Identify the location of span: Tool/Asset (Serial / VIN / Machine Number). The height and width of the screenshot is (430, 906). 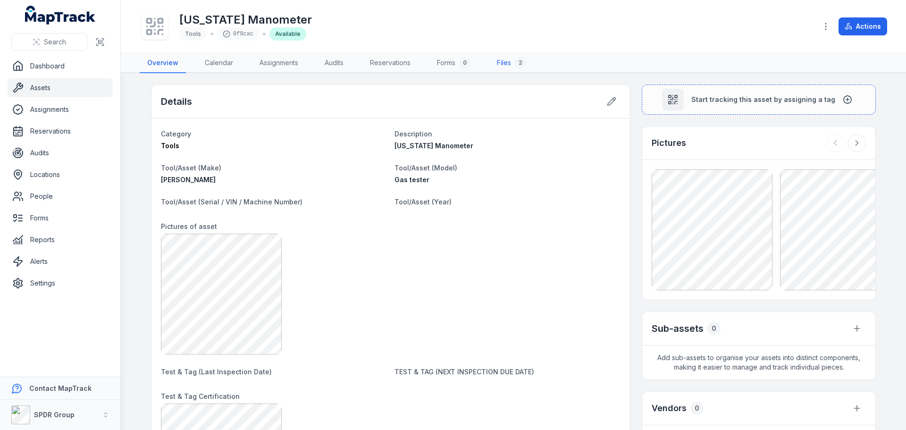
(232, 201).